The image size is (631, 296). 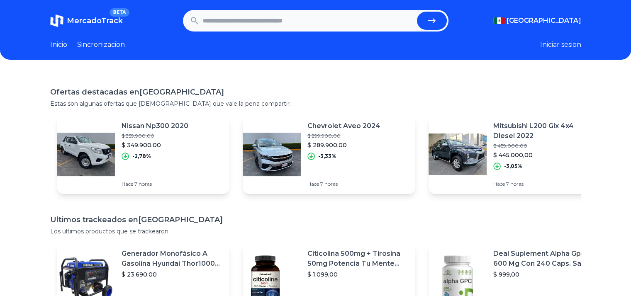 I want to click on p: -3,33%, so click(x=327, y=156).